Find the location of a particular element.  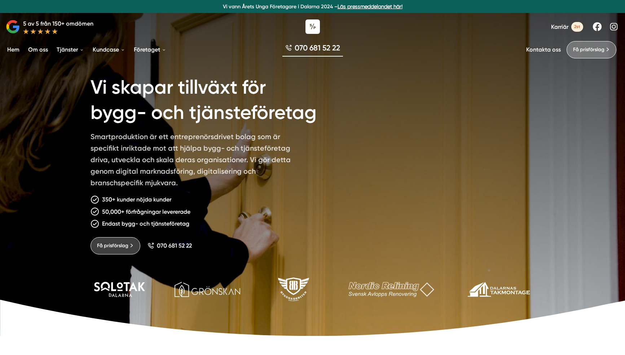

a: Kundcase is located at coordinates (109, 49).